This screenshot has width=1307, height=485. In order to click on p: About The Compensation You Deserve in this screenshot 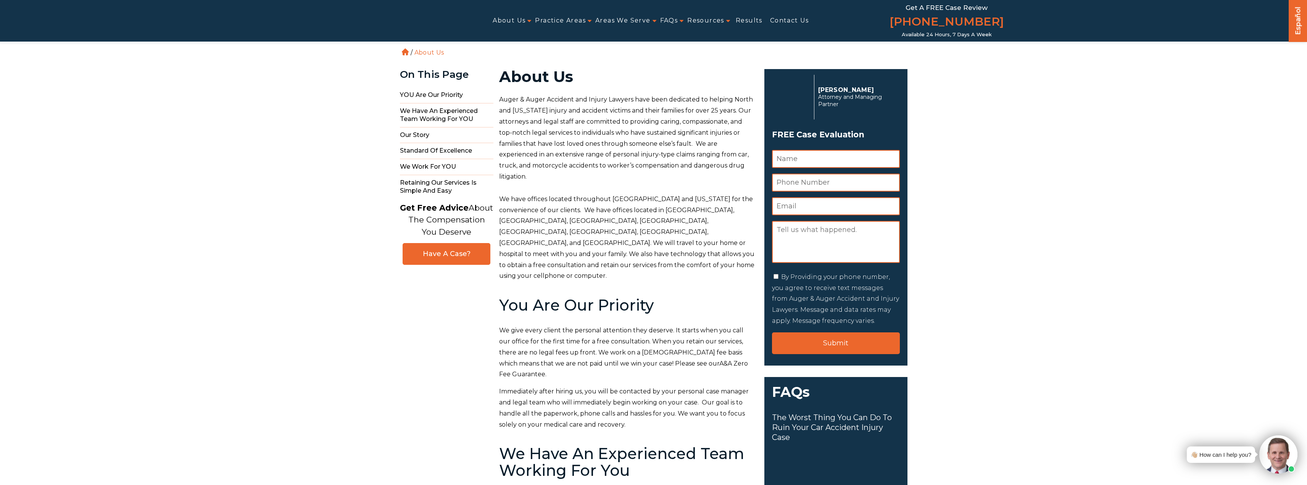, I will do `click(447, 220)`.